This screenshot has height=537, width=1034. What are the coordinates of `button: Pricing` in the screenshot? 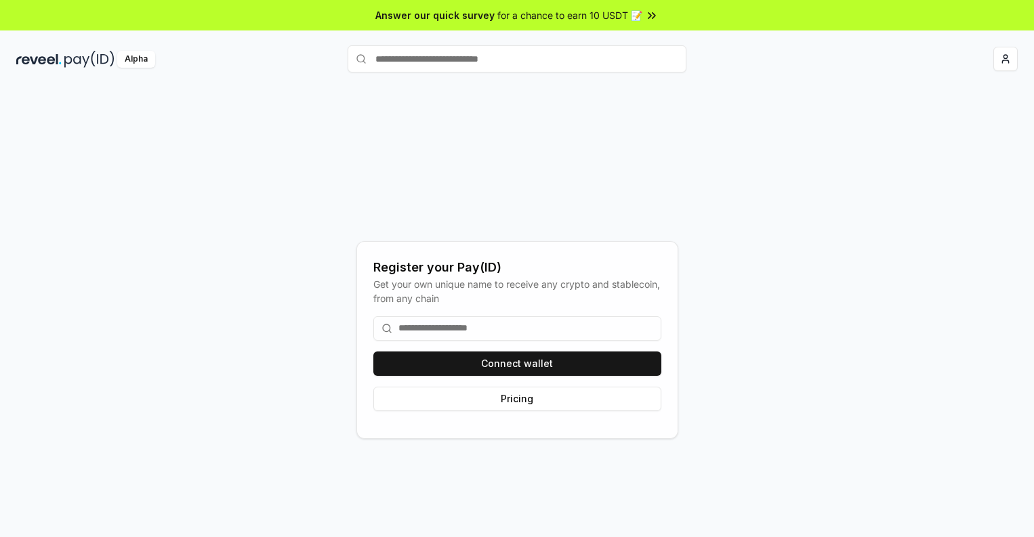 It's located at (517, 399).